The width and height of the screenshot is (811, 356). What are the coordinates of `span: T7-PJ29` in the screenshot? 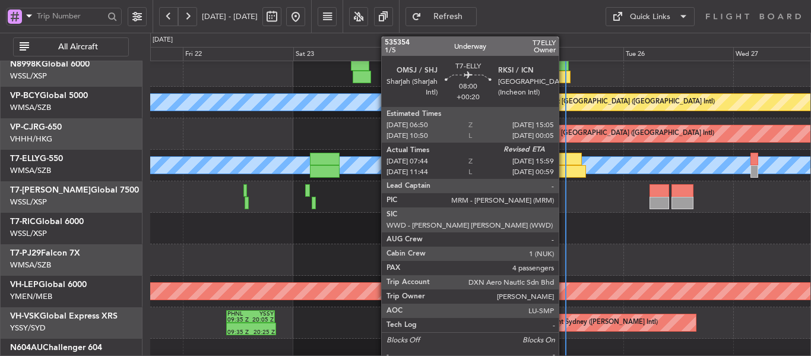 It's located at (26, 253).